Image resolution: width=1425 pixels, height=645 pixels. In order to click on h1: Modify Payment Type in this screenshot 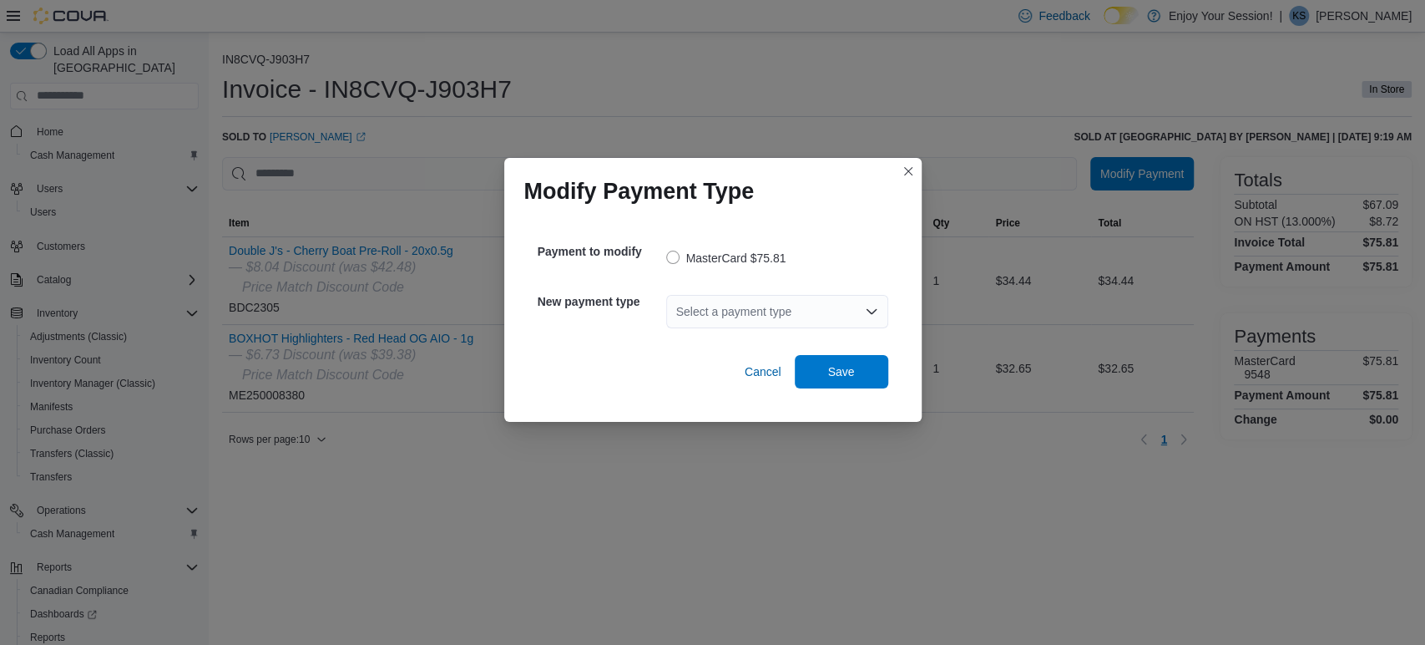, I will do `click(640, 191)`.